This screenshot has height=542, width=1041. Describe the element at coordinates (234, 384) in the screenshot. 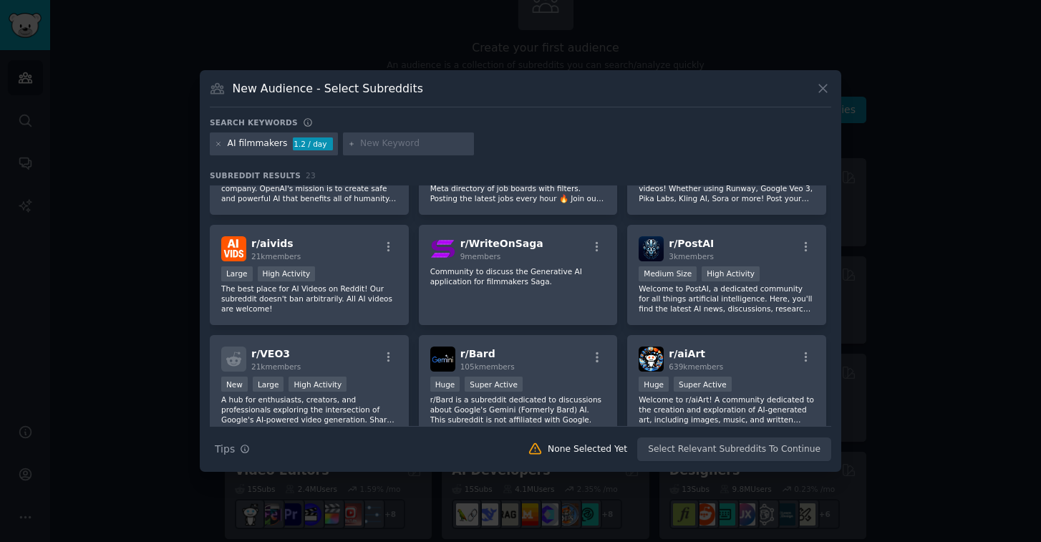

I see `div: New` at that location.